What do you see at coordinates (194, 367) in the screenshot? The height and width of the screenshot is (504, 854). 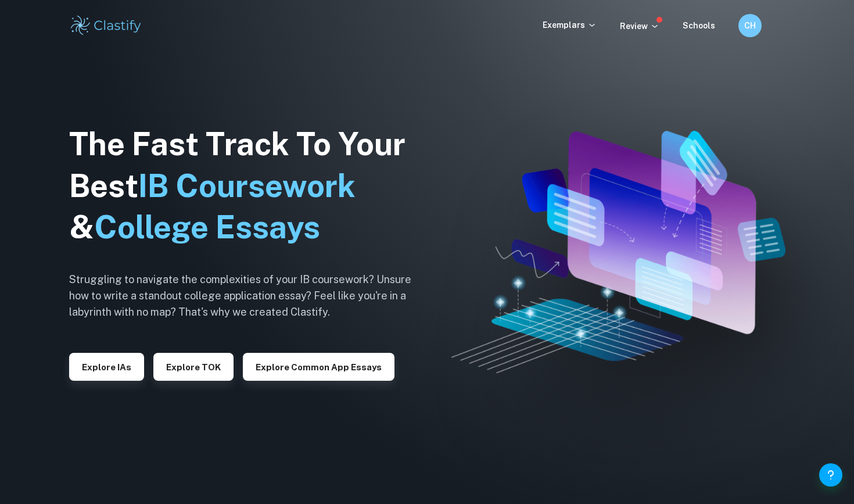 I see `button: Explore TOK` at bounding box center [194, 367].